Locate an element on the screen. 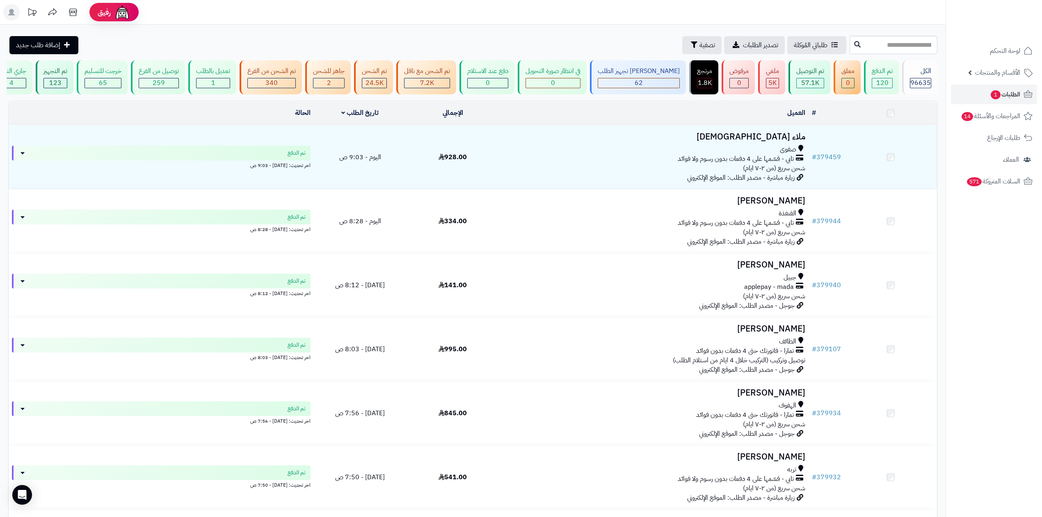 The image size is (1042, 517). a: إضافة طلب جديد is located at coordinates (44, 45).